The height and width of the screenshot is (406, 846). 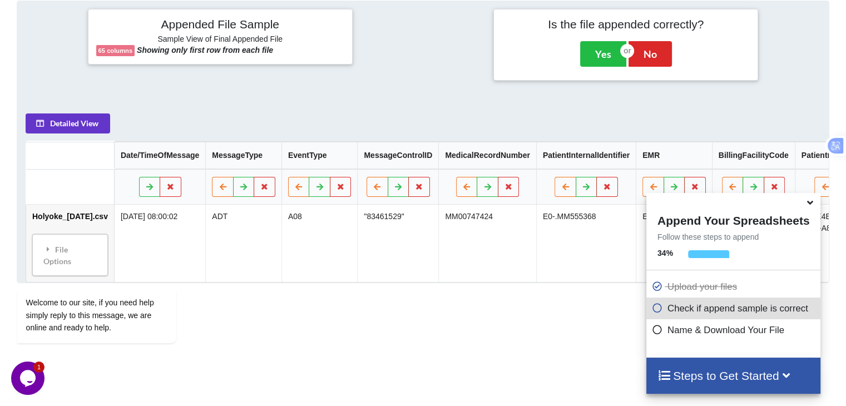 What do you see at coordinates (398, 155) in the screenshot?
I see `th: MessageControlID` at bounding box center [398, 155].